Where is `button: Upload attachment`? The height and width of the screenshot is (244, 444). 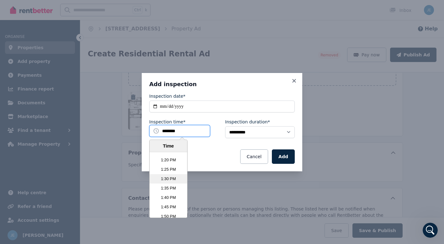
button: Upload attachment is located at coordinates (32, 199).